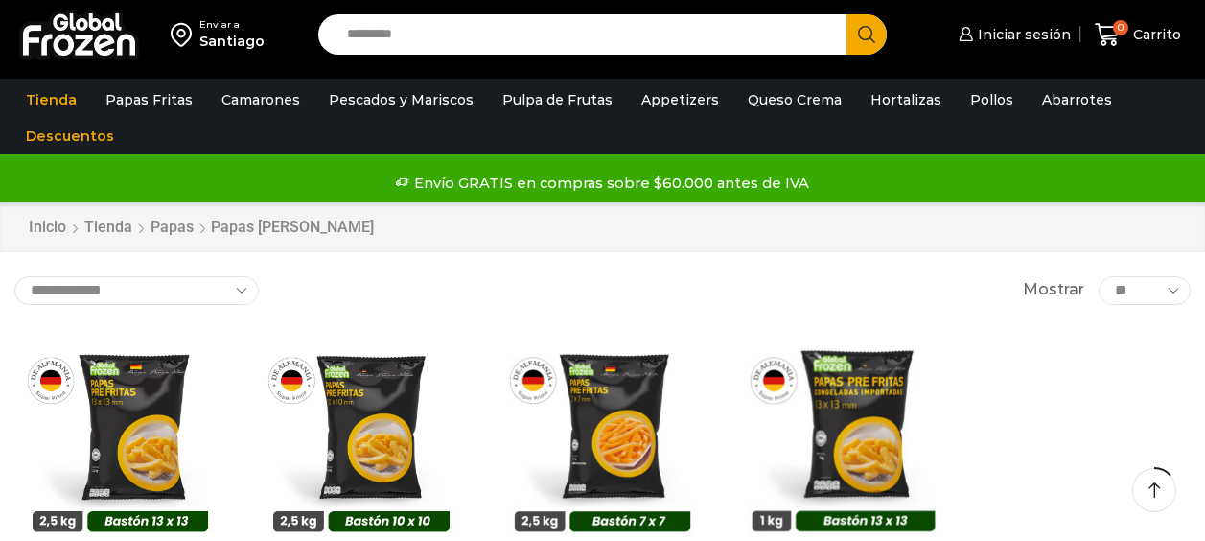 This screenshot has width=1205, height=541. I want to click on nav: Breadcrumb, so click(200, 227).